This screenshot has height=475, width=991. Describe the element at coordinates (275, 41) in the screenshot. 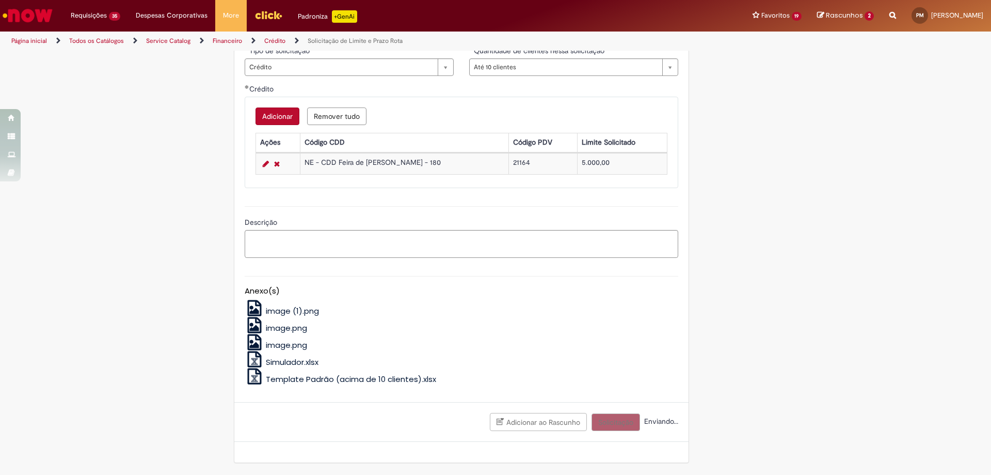

I see `a: Crédito` at that location.